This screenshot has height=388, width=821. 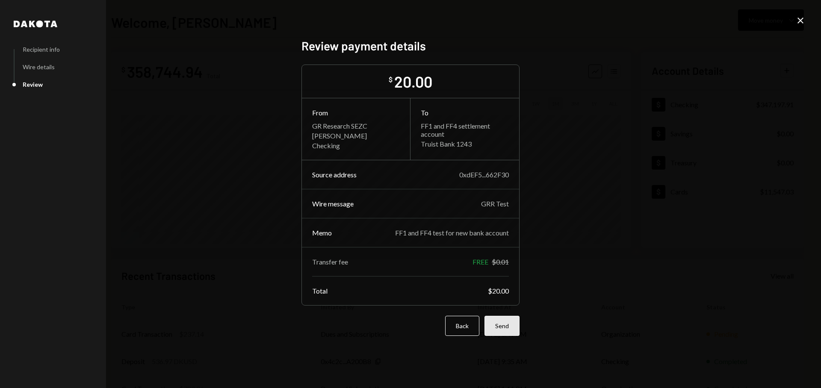 What do you see at coordinates (465, 144) in the screenshot?
I see `div: Truist Bank 1243` at bounding box center [465, 144].